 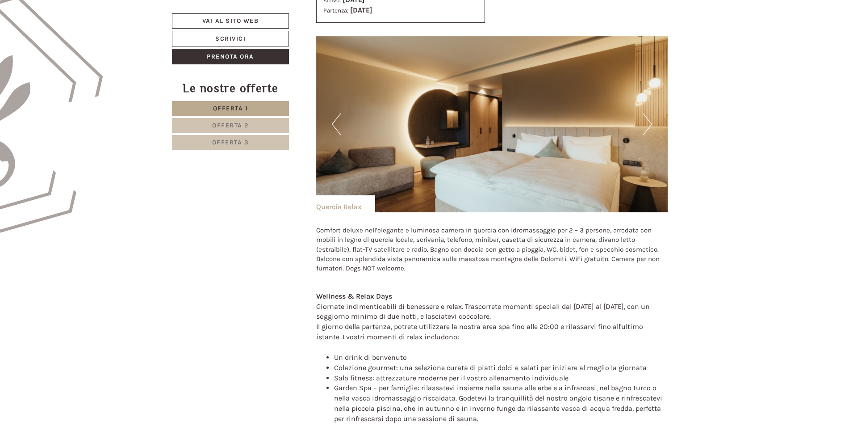 I want to click on li: Colazione gourmet: una selezione curata di piatti dolci e salati per iniziare al meglio la giornata, so click(x=501, y=368).